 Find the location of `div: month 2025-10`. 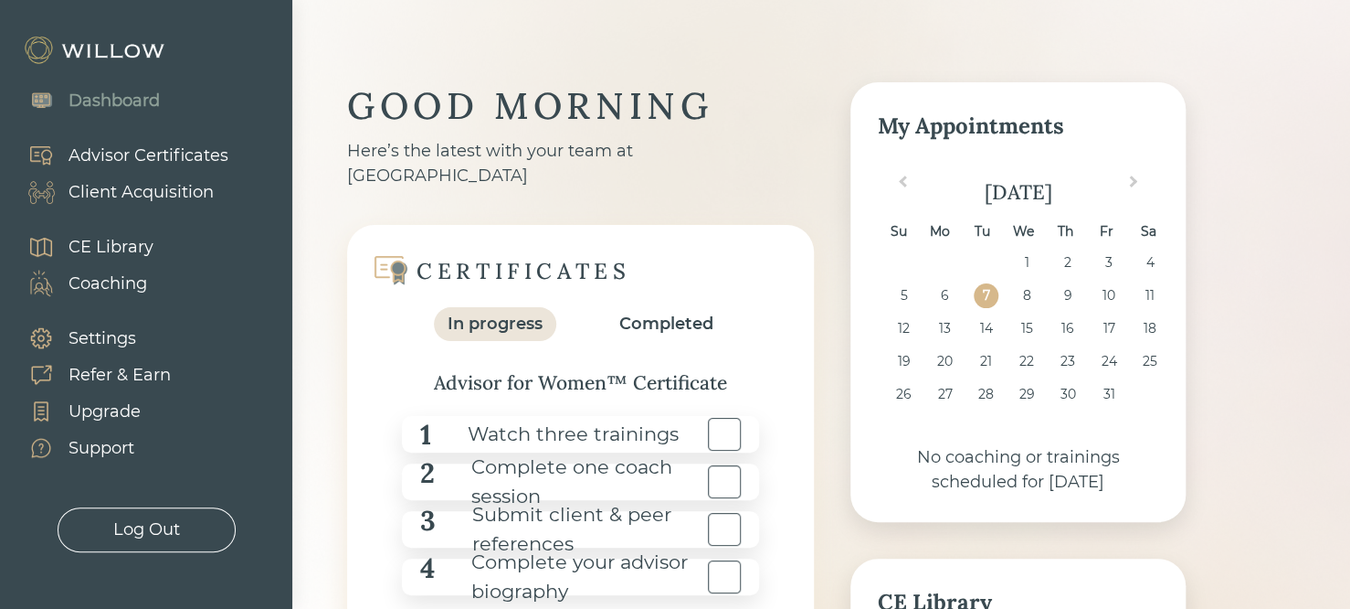

div: month 2025-10 is located at coordinates (1018, 333).